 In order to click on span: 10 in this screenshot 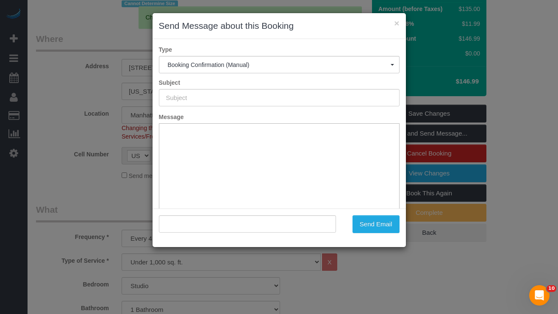, I will do `click(551, 288)`.